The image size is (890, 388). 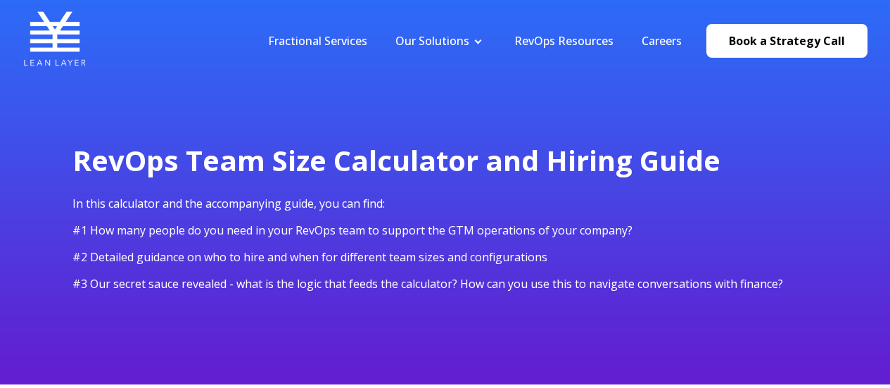 I want to click on img: Lean Layer Logo, so click(x=55, y=39).